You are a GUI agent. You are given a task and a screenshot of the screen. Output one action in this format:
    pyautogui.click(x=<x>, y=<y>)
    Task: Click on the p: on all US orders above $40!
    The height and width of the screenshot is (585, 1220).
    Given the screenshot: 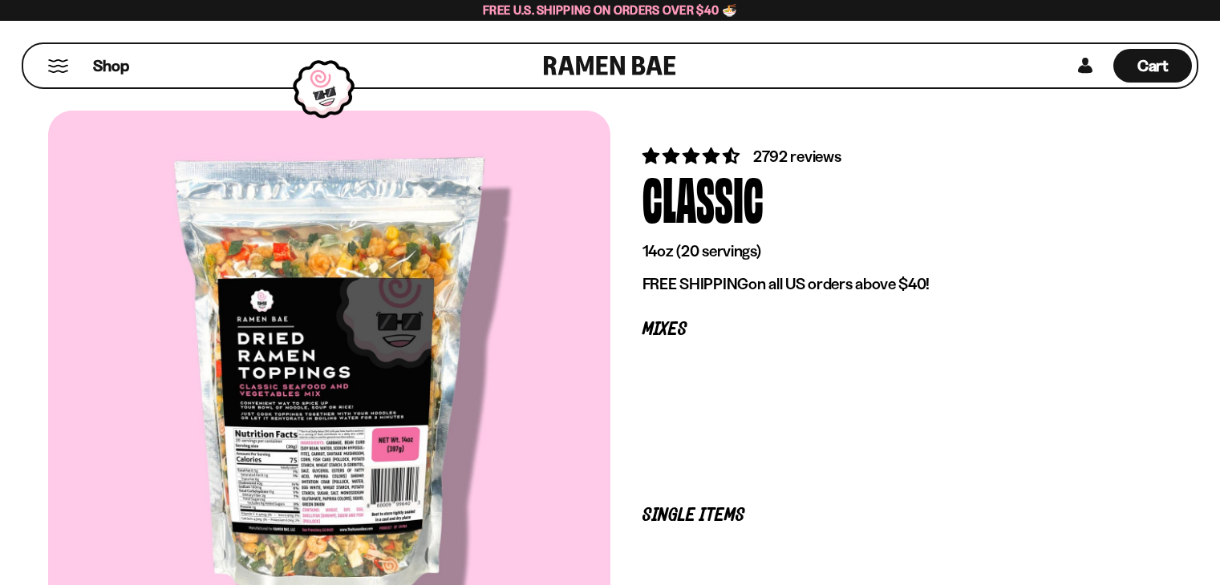 What is the action you would take?
    pyautogui.click(x=891, y=284)
    